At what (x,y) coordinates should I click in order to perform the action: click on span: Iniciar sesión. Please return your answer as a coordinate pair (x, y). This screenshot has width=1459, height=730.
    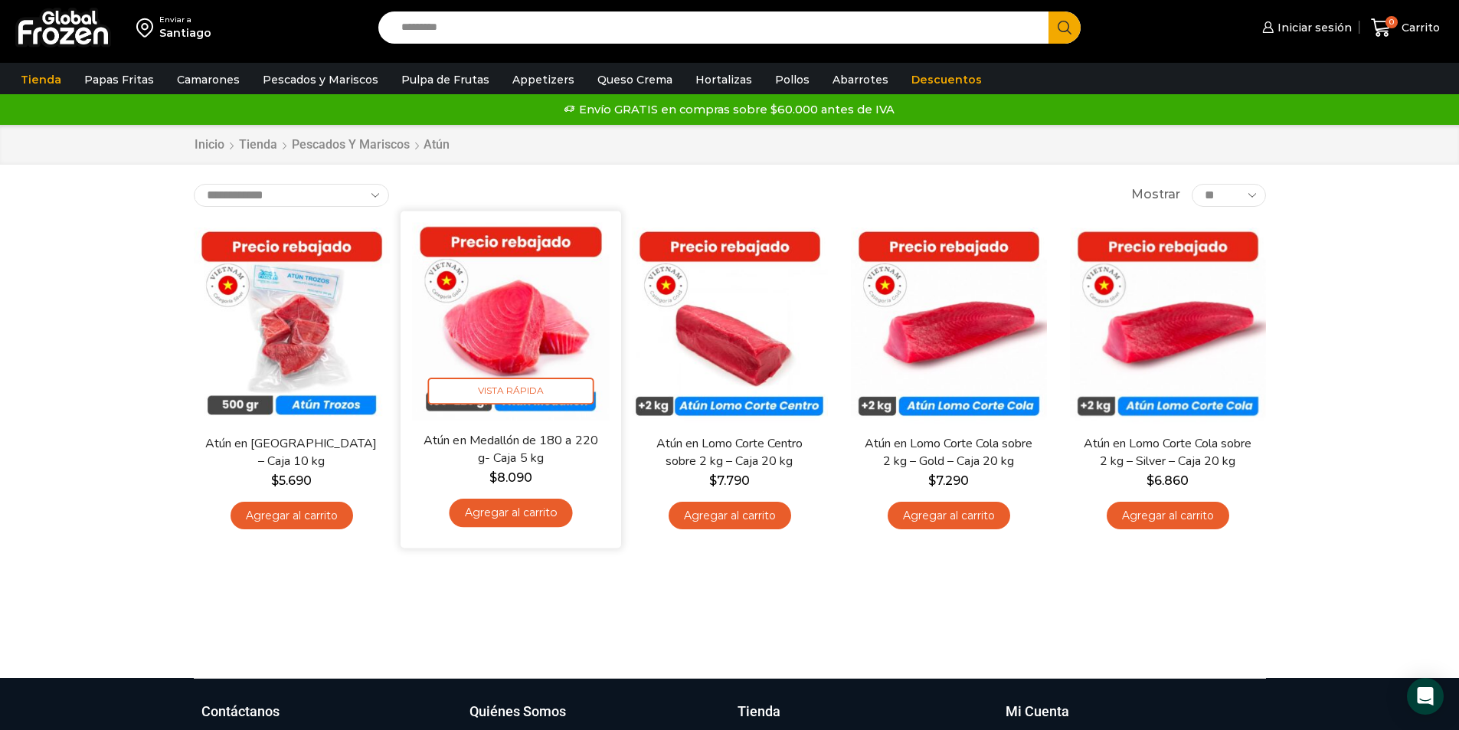
    Looking at the image, I should click on (1313, 28).